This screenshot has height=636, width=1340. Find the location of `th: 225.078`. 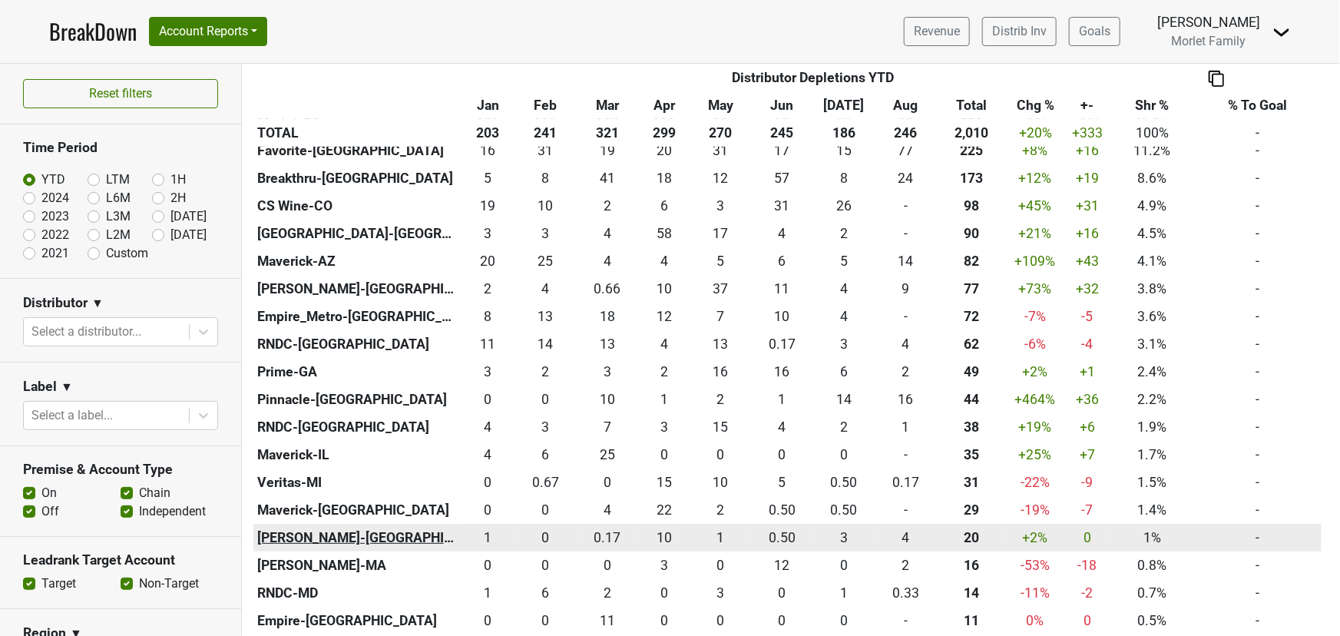

th: 225.078 is located at coordinates (972, 151).